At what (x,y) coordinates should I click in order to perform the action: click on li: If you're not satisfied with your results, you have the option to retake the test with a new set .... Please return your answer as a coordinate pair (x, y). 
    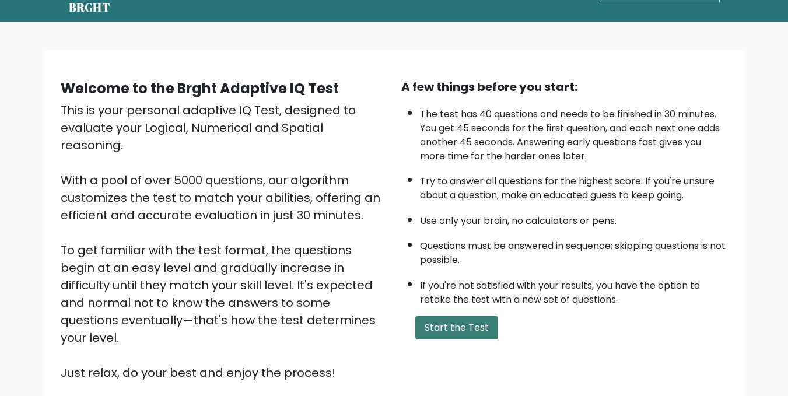
    Looking at the image, I should click on (574, 290).